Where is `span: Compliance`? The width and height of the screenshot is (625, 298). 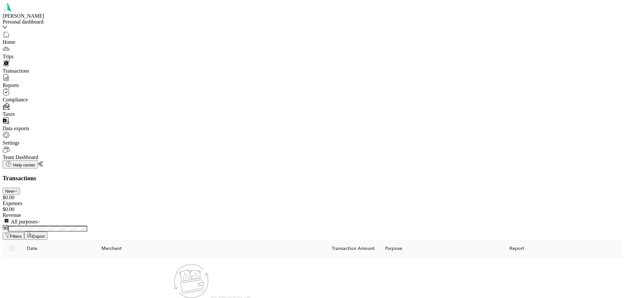
span: Compliance is located at coordinates (15, 100).